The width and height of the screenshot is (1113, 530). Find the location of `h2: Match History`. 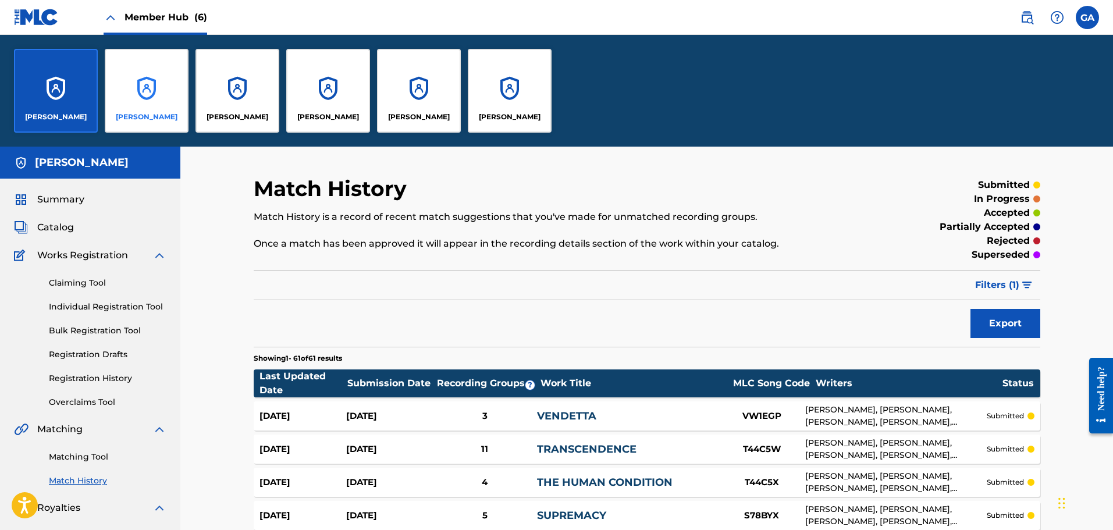

h2: Match History is located at coordinates (333, 189).